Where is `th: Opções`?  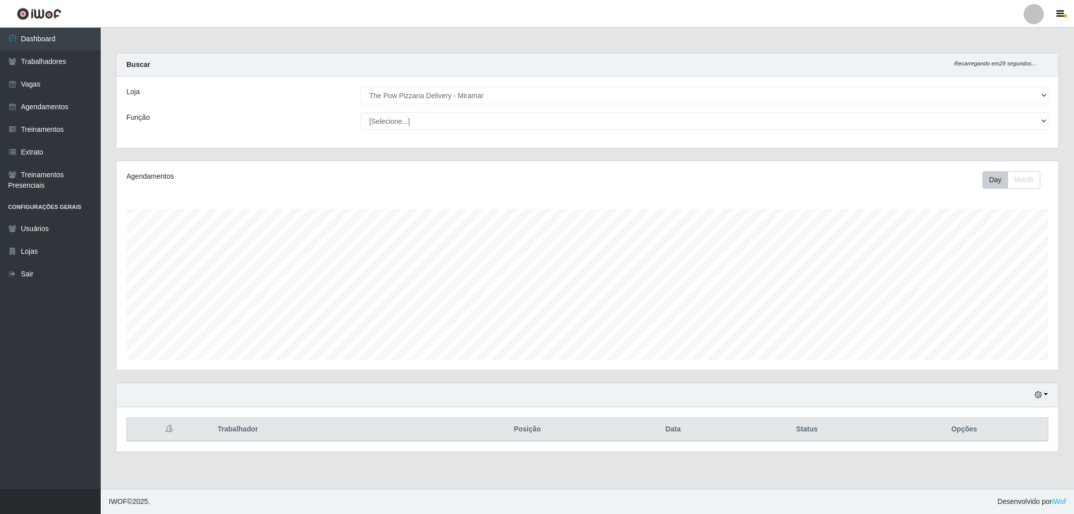
th: Opções is located at coordinates (965, 430).